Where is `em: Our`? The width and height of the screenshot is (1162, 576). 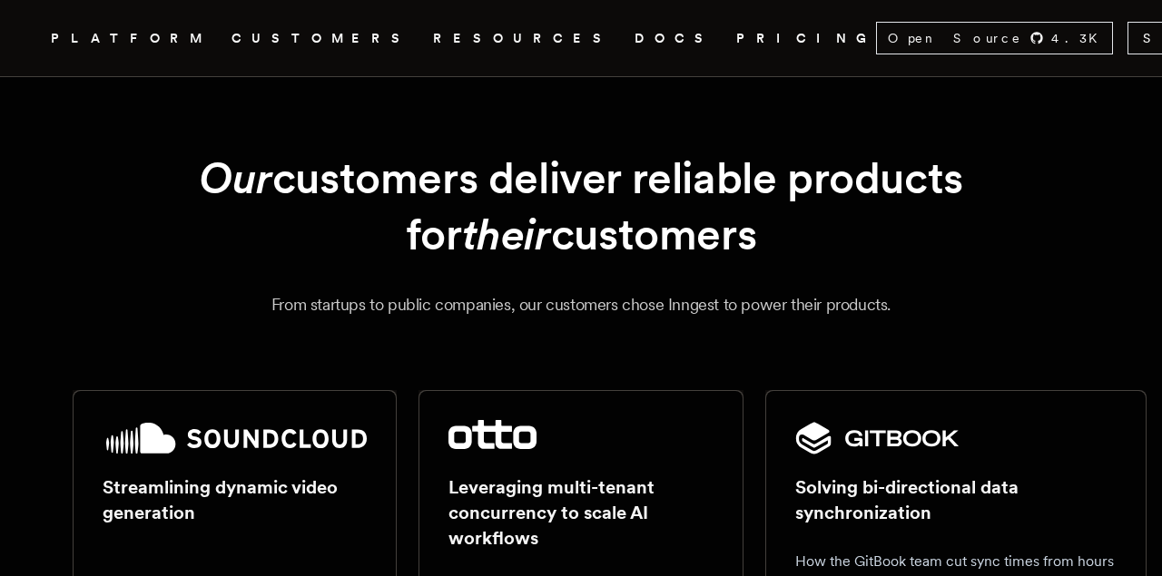
em: Our is located at coordinates (235, 178).